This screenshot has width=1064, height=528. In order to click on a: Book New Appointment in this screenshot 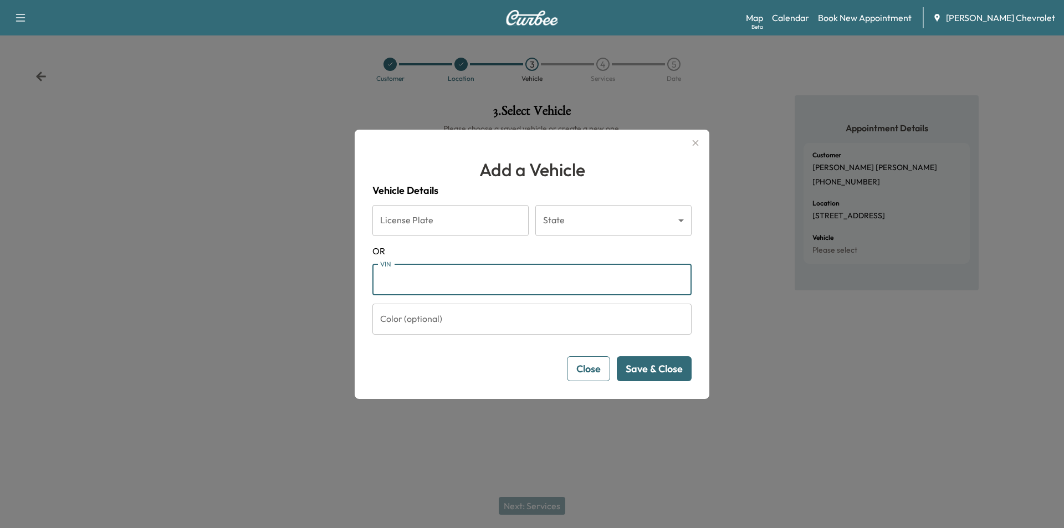, I will do `click(865, 18)`.